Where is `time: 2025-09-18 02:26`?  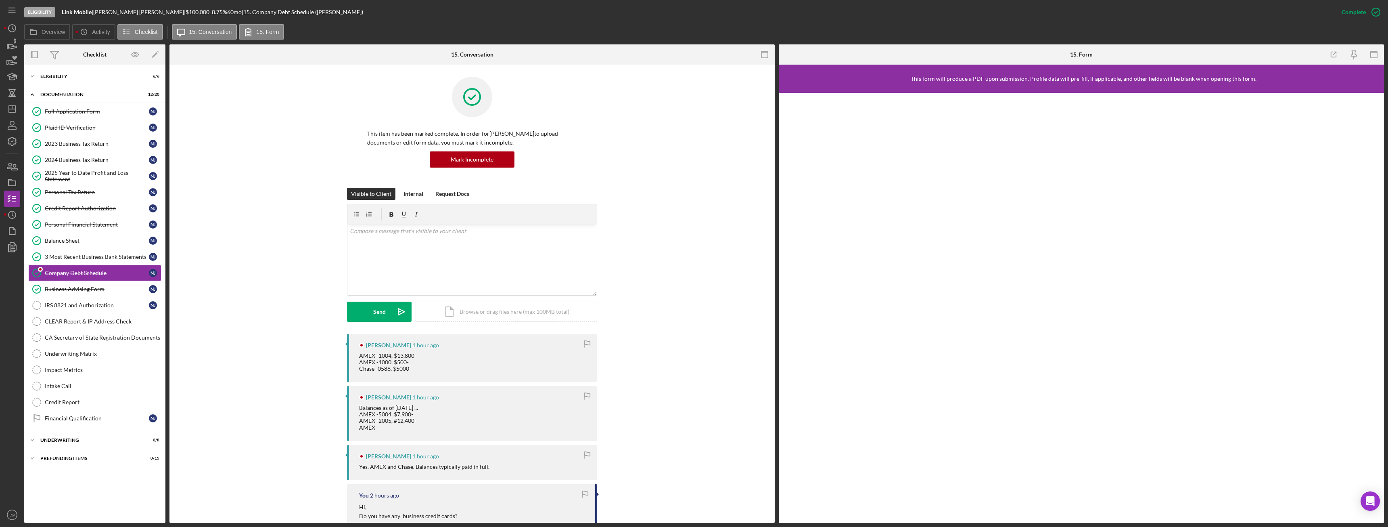 time: 2025-09-18 02:26 is located at coordinates (426, 397).